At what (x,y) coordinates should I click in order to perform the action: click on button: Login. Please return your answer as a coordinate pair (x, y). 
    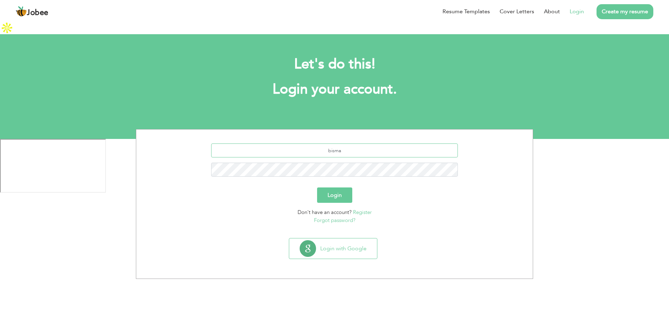
    Looking at the image, I should click on (335, 195).